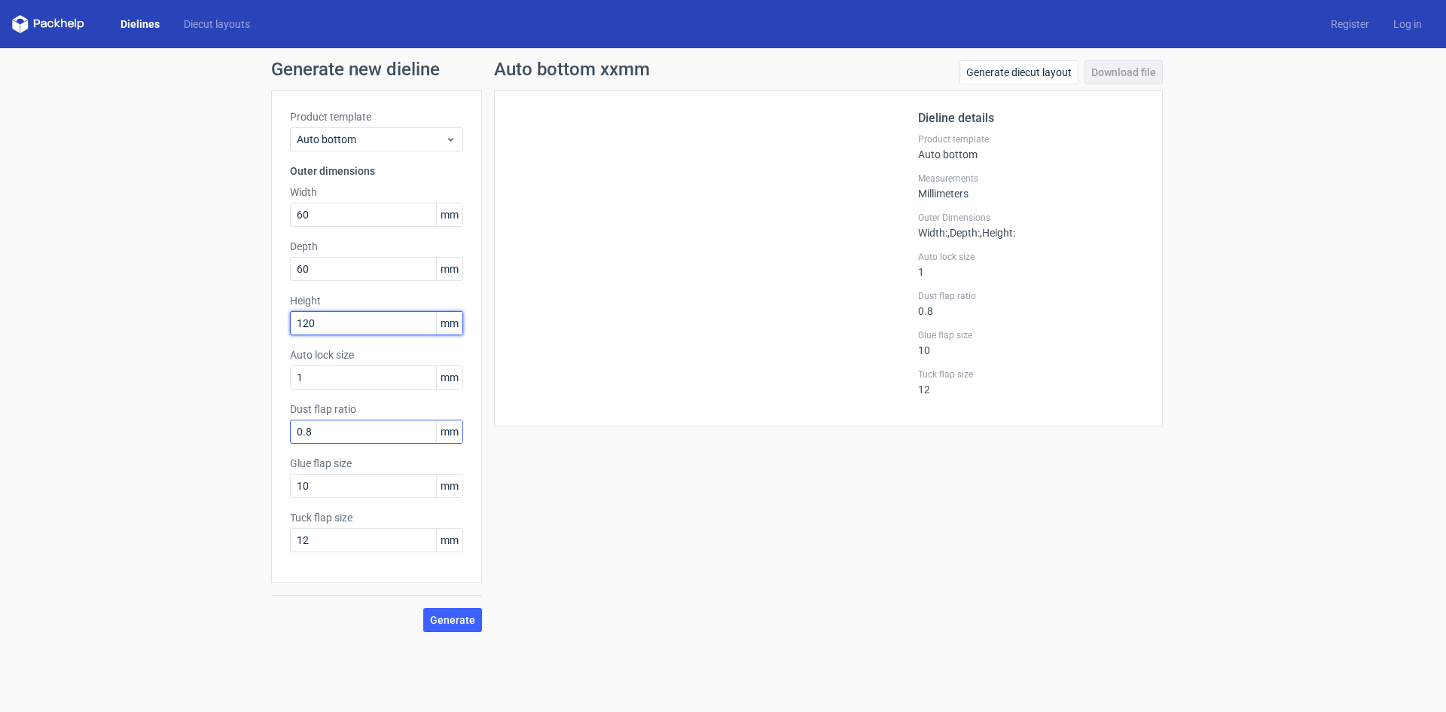 The height and width of the screenshot is (712, 1446). What do you see at coordinates (1408, 24) in the screenshot?
I see `a: Log in` at bounding box center [1408, 24].